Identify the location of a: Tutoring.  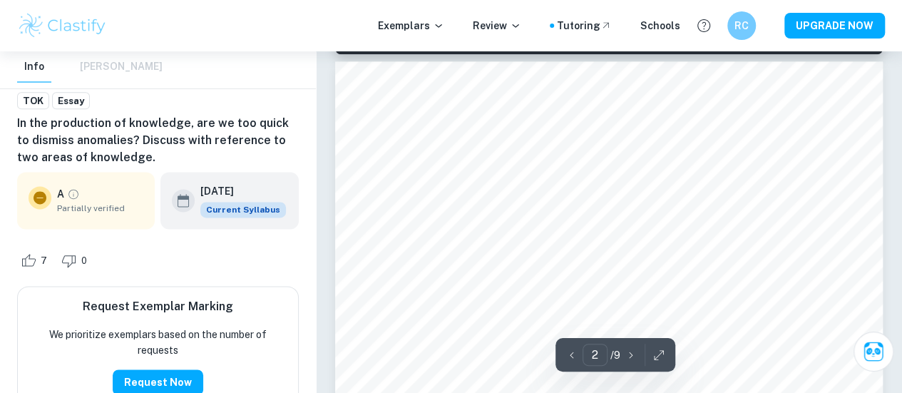
(584, 26).